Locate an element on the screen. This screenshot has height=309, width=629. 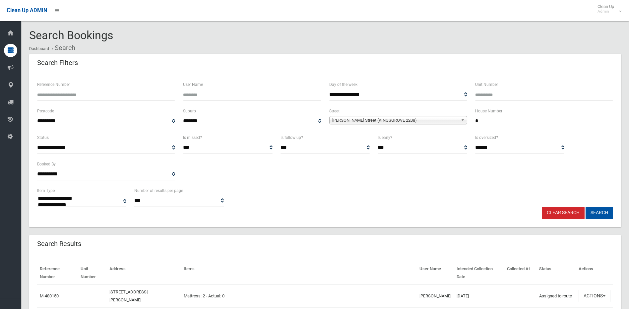
label: Day of the week is located at coordinates (343, 84).